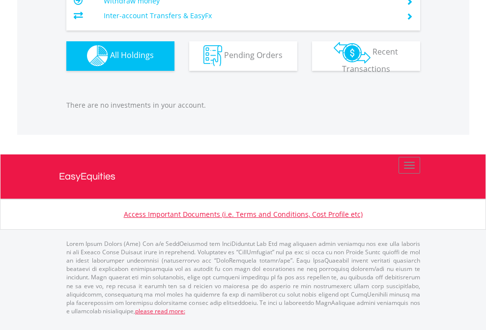 The image size is (486, 330). I want to click on span: All Holdings, so click(132, 55).